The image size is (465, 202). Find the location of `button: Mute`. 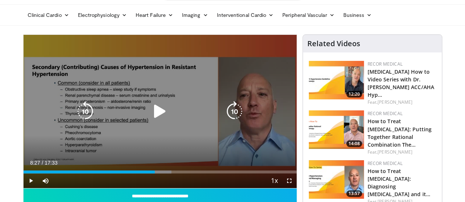

button: Mute is located at coordinates (46, 181).